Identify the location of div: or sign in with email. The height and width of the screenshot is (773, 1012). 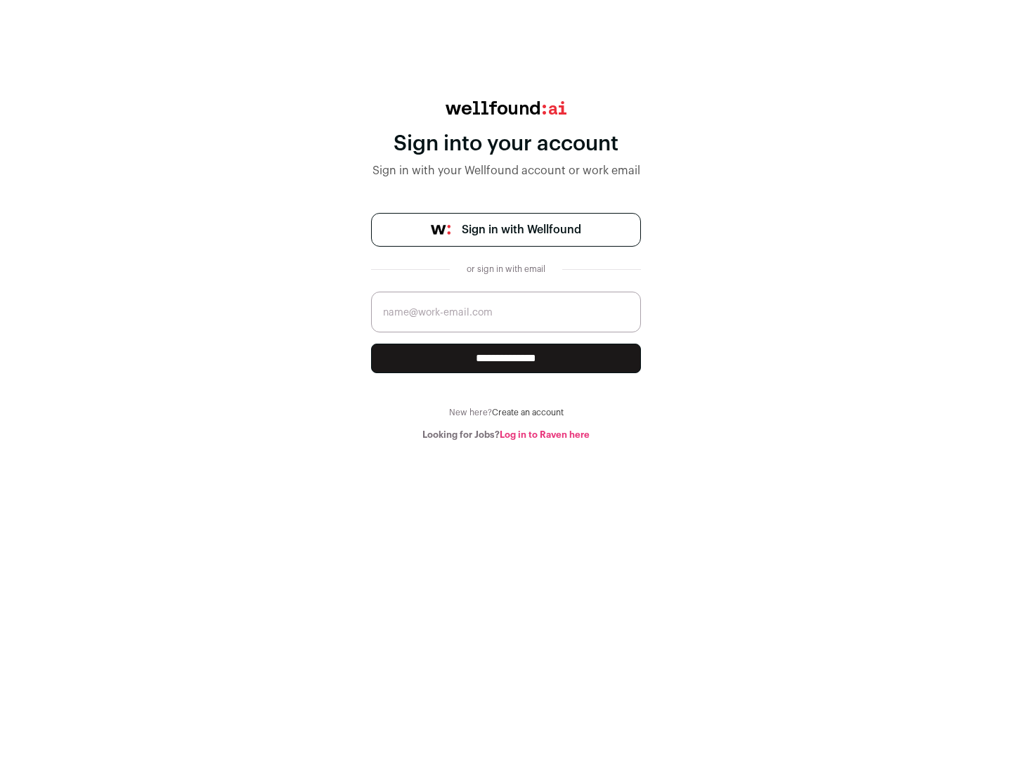
(506, 269).